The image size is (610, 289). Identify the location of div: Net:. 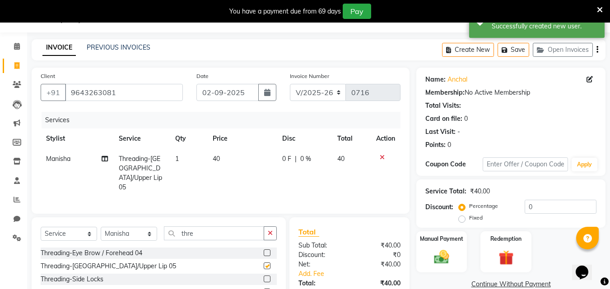
(321, 265).